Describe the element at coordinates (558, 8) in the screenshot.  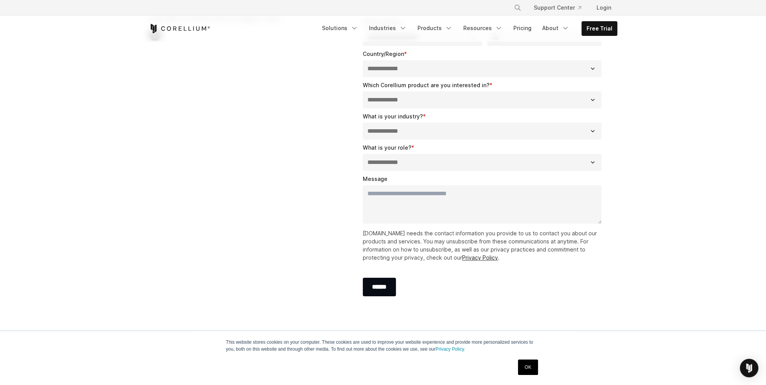
I see `a: Support Center` at that location.